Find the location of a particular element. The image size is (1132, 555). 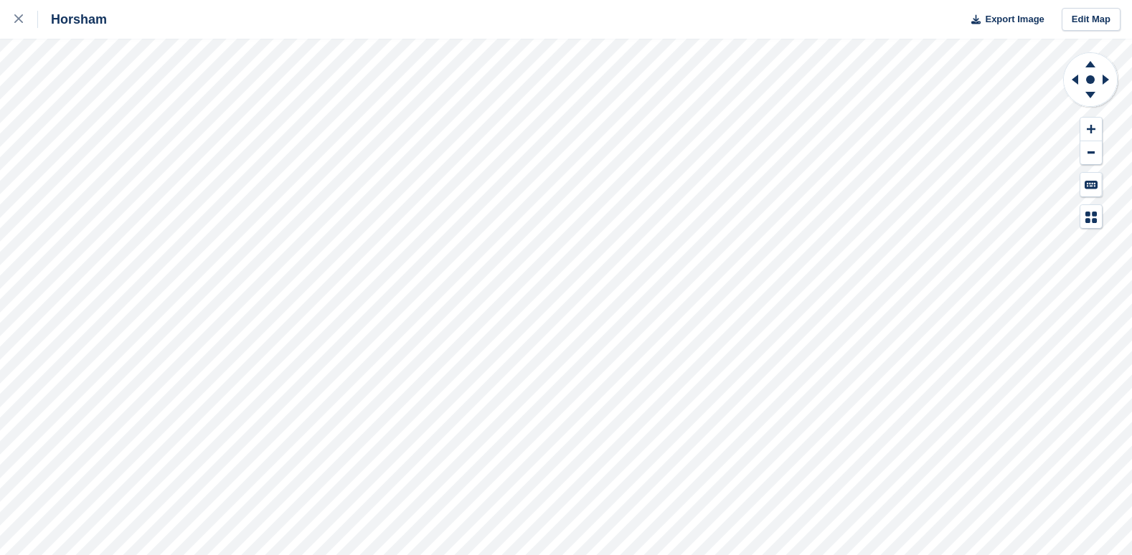

div: Horsham is located at coordinates (72, 19).